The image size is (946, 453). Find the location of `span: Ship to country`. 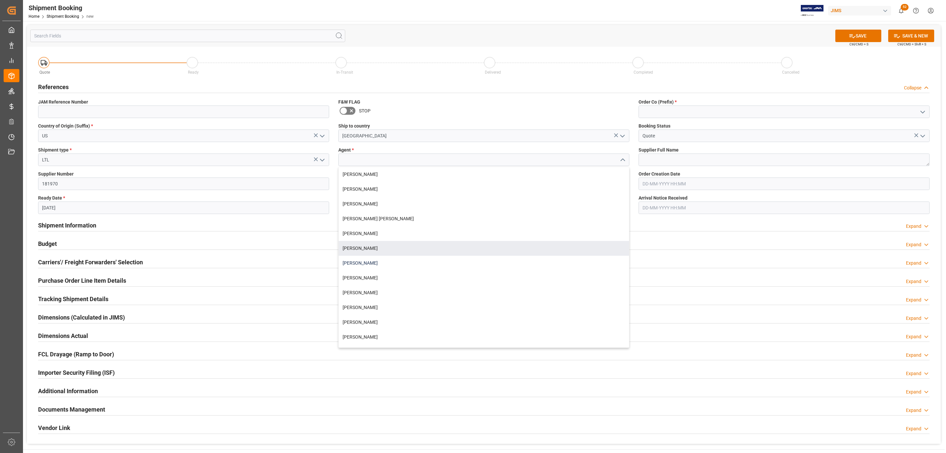

span: Ship to country is located at coordinates (354, 126).